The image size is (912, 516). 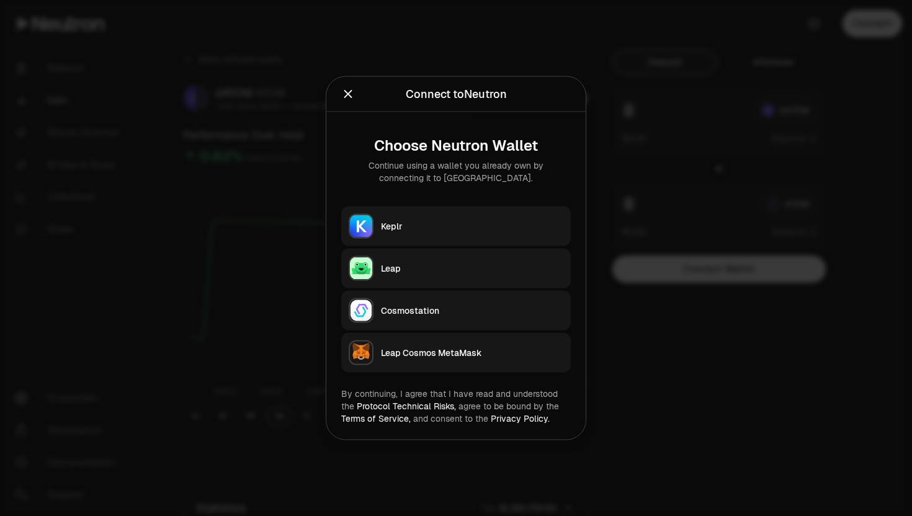 What do you see at coordinates (361, 311) in the screenshot?
I see `img: Cosmostation` at bounding box center [361, 311].